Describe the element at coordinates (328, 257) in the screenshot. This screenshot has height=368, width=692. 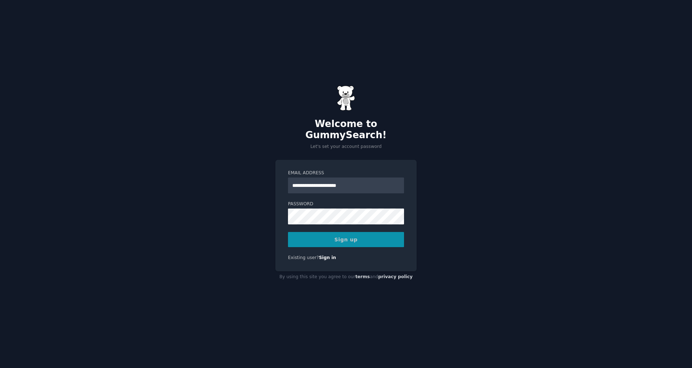
I see `a: Sign in` at that location.